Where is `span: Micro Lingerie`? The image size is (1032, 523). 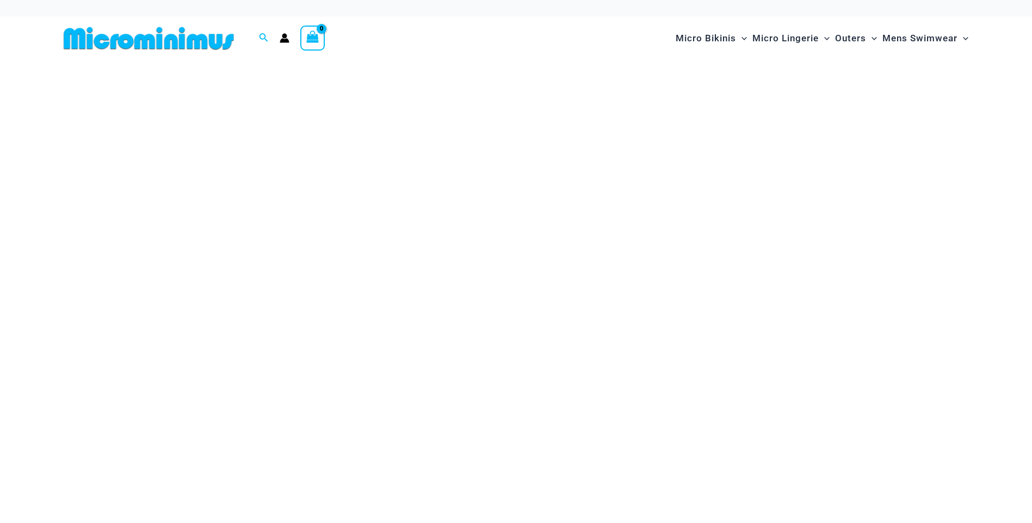
span: Micro Lingerie is located at coordinates (786, 38).